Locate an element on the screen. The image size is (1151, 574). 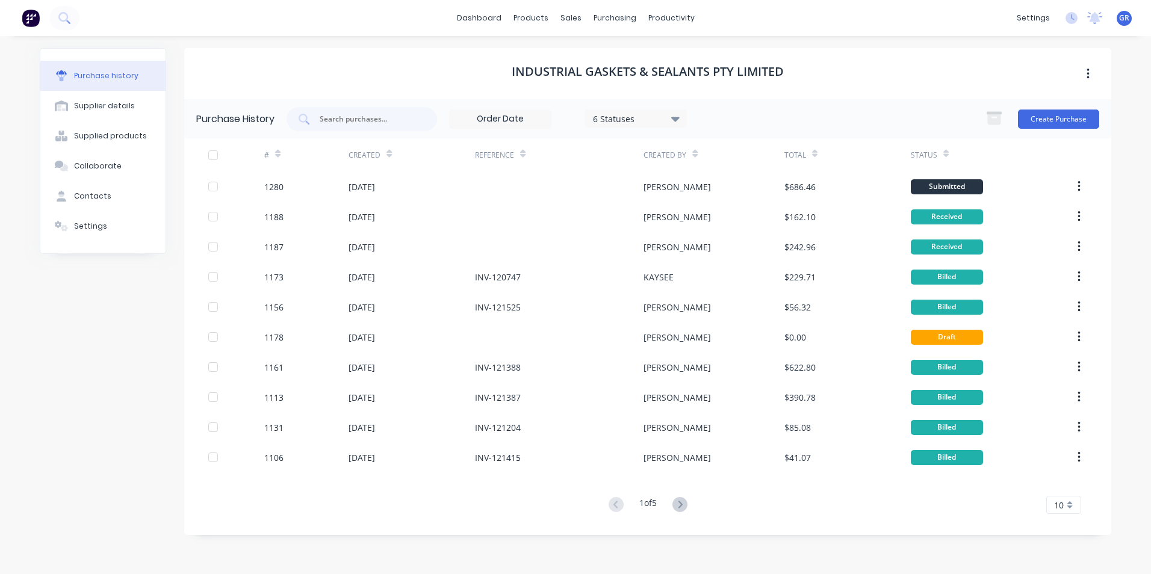
div: INV-121415 is located at coordinates (498, 457).